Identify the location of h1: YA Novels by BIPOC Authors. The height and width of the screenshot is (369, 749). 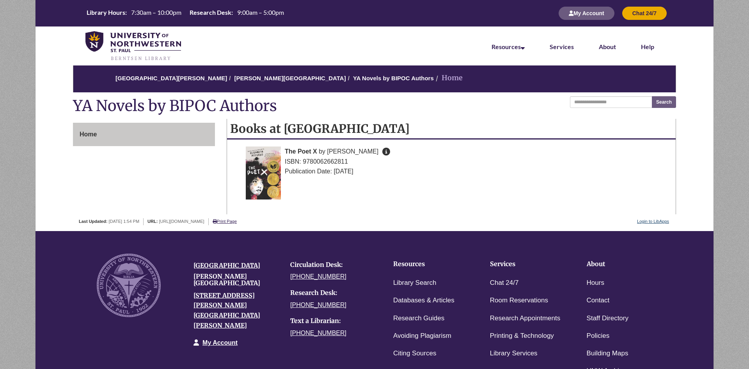
(374, 106).